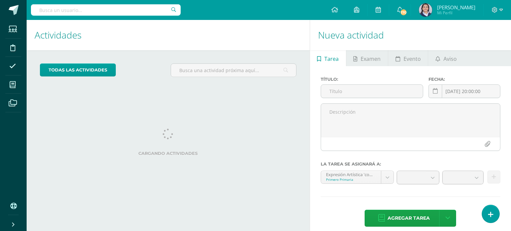 The width and height of the screenshot is (511, 231). I want to click on h1: Nueva actividad, so click(410, 35).